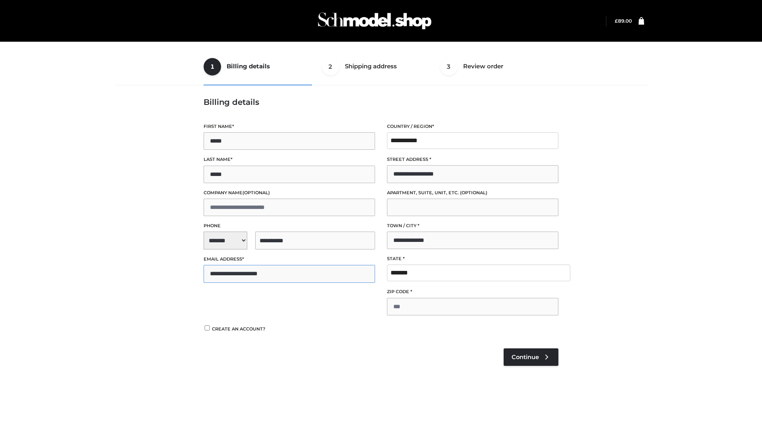 This screenshot has height=429, width=762. What do you see at coordinates (207, 327) in the screenshot?
I see `input: Create an account?` at bounding box center [207, 327].